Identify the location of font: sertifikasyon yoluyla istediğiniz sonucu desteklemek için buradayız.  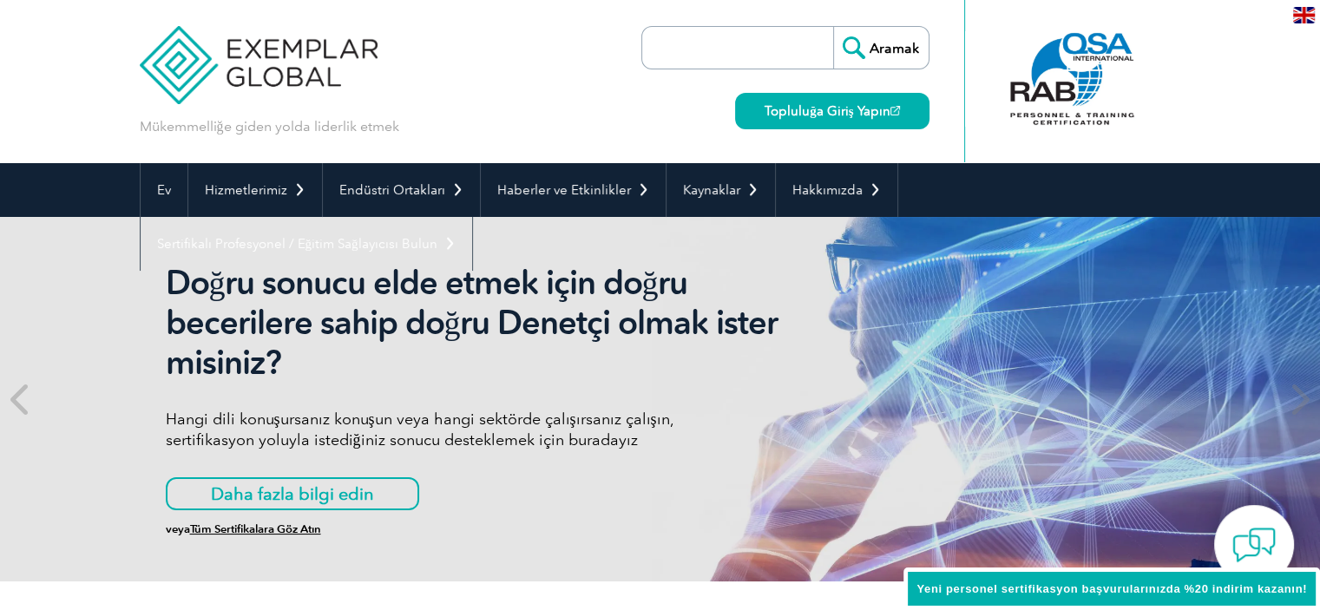
(402, 440).